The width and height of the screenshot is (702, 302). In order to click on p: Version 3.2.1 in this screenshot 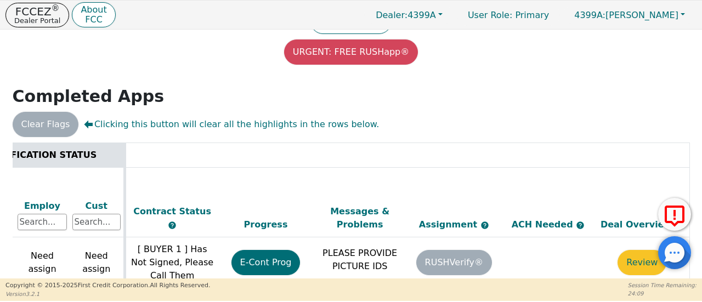, I will do `click(107, 294)`.